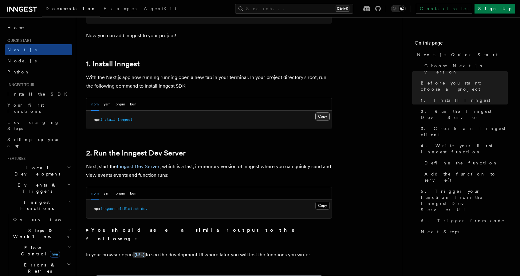 The image size is (520, 276). Describe the element at coordinates (209, 36) in the screenshot. I see `p: Now you can add Inngest to your project!` at that location.